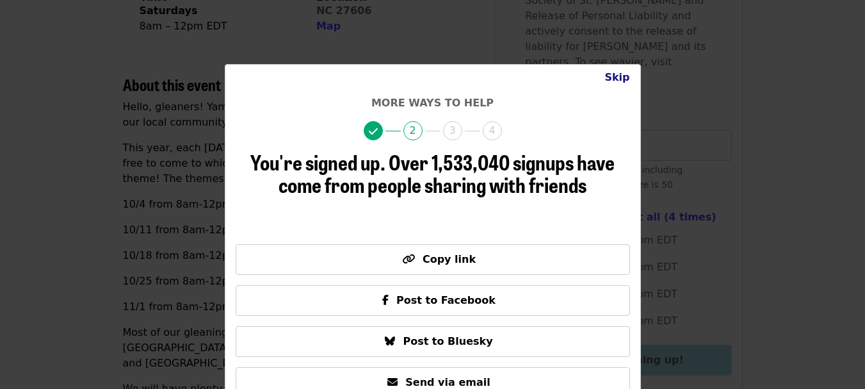 The image size is (865, 389). What do you see at coordinates (409, 259) in the screenshot?
I see `i: link icon` at bounding box center [409, 259].